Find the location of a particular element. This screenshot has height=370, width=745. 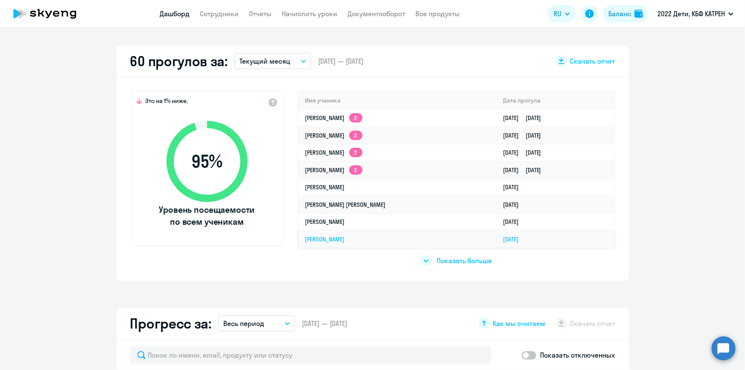

a: Отчеты is located at coordinates (261, 14).